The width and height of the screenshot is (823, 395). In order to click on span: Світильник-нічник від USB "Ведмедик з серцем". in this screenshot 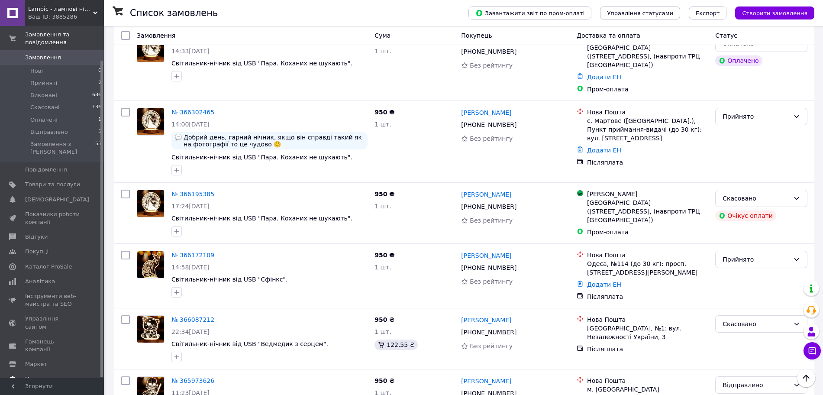, I will do `click(250, 344)`.